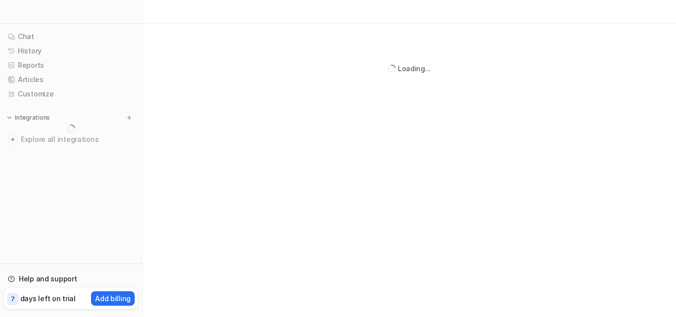 This screenshot has height=317, width=676. What do you see at coordinates (113, 298) in the screenshot?
I see `p: Add billing` at bounding box center [113, 298].